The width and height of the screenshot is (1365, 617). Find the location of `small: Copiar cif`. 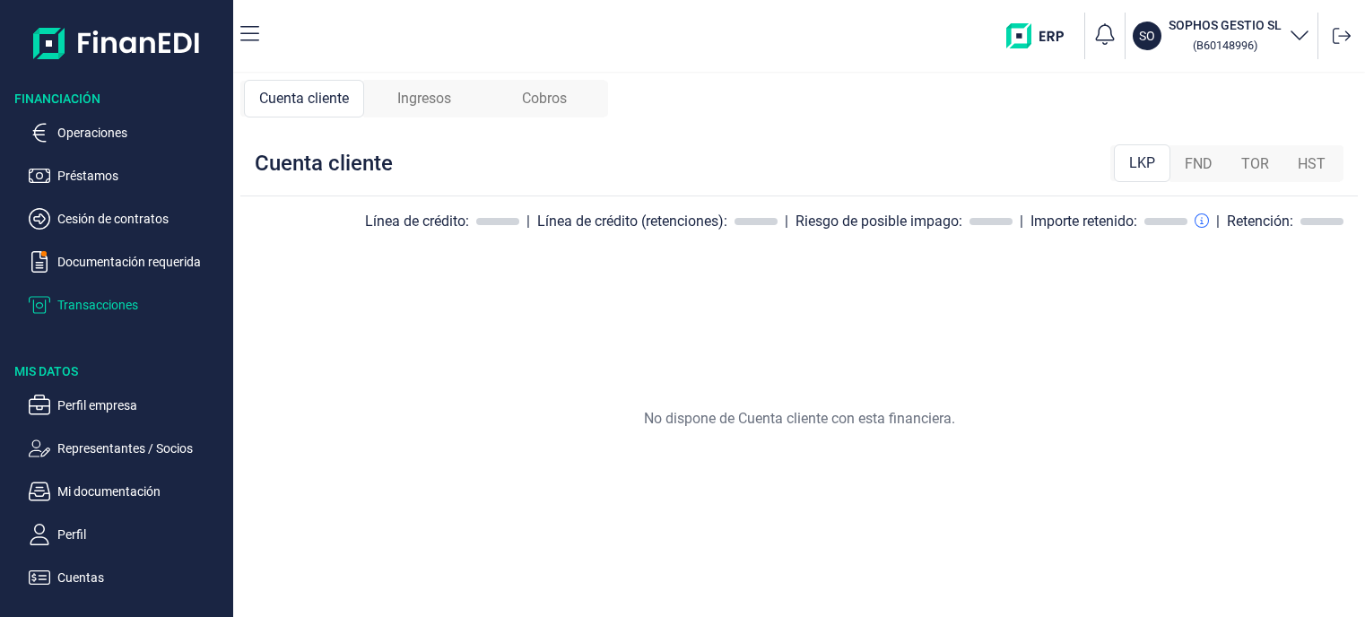

small: Copiar cif is located at coordinates (1225, 45).